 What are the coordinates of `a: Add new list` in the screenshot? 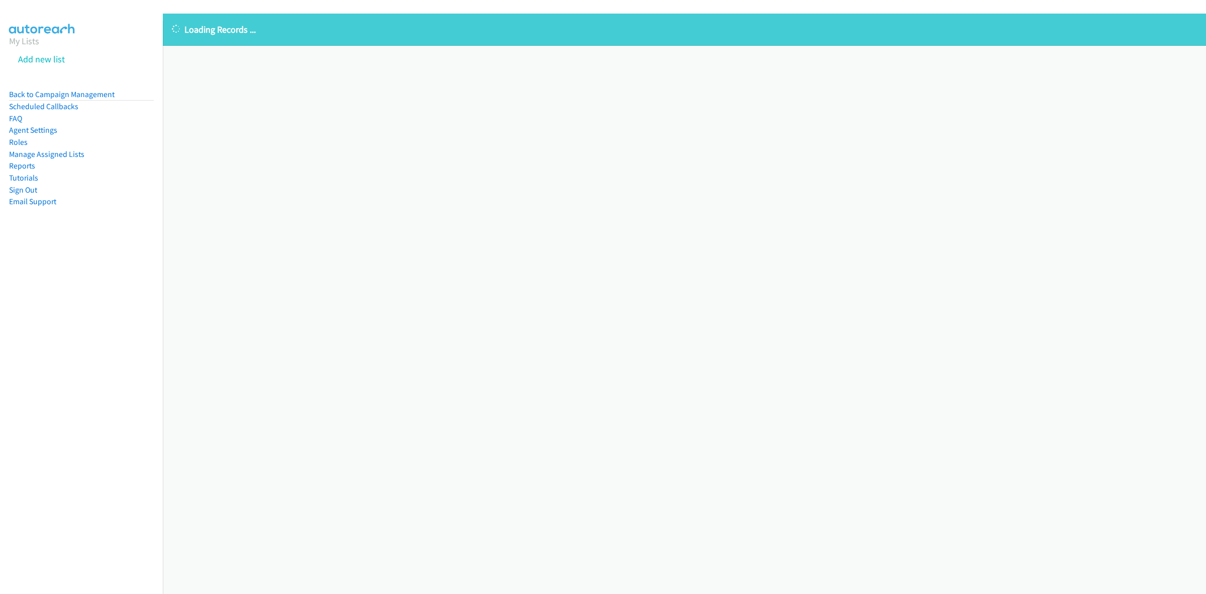 It's located at (41, 59).